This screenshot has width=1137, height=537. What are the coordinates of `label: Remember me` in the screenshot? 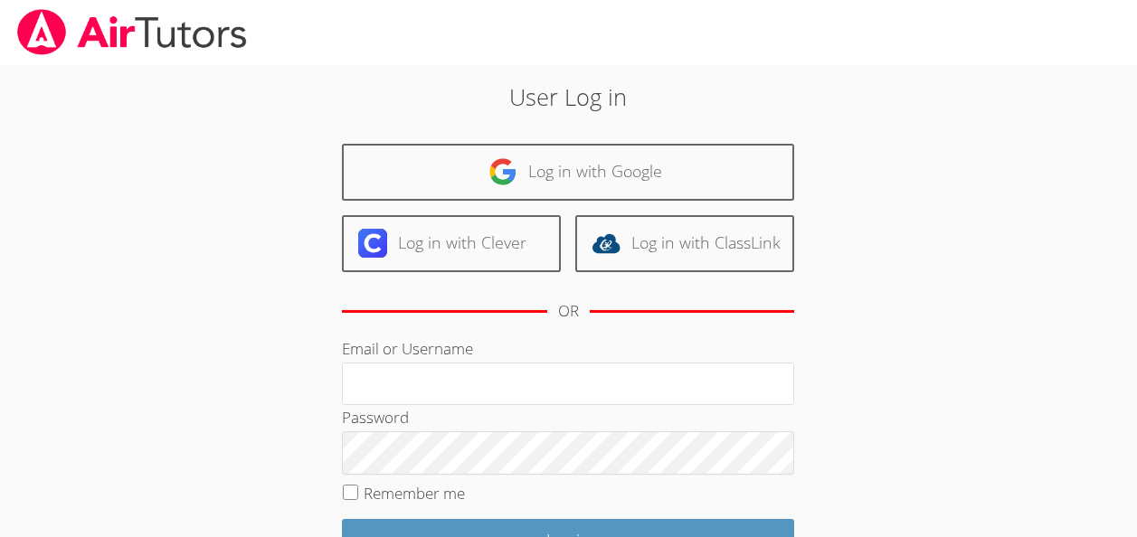 It's located at (414, 493).